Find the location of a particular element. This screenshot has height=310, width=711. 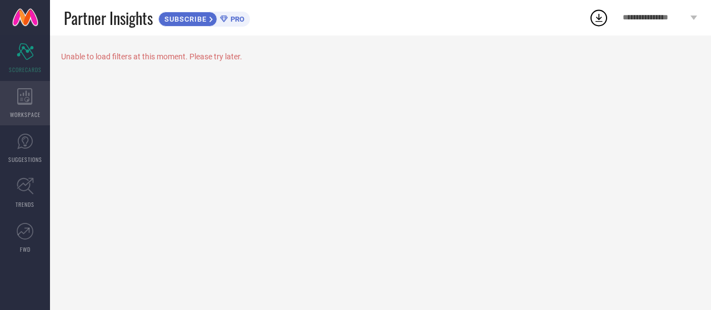

div: Open download list is located at coordinates (599, 18).